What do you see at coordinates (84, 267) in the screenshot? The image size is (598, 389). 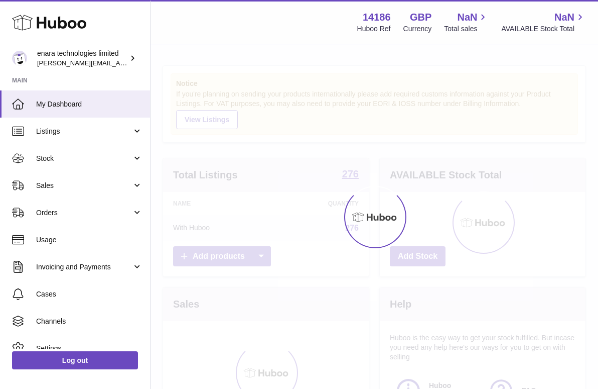 I see `span: Invoicing and Payments` at bounding box center [84, 267].